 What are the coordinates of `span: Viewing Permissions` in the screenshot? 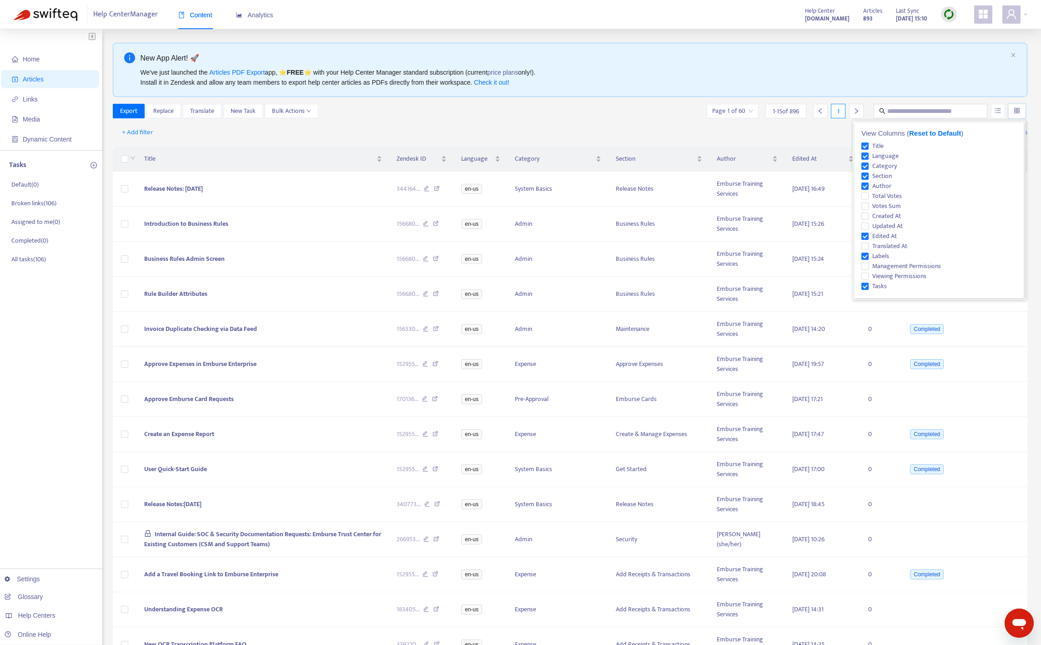 It's located at (899, 276).